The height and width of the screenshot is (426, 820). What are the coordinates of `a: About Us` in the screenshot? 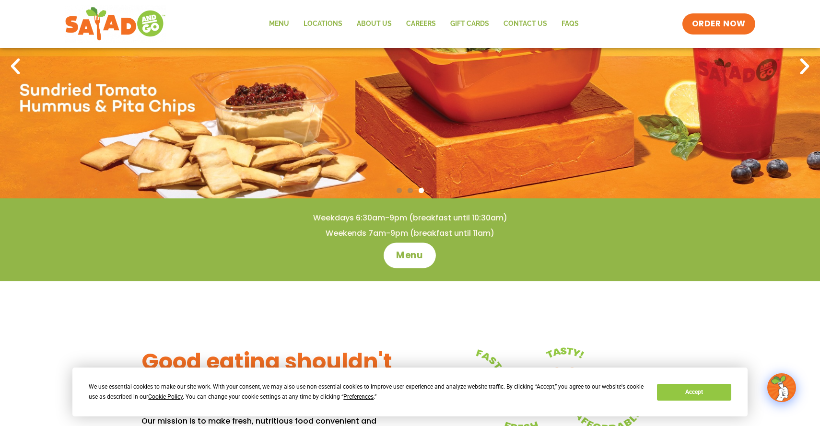 It's located at (374, 24).